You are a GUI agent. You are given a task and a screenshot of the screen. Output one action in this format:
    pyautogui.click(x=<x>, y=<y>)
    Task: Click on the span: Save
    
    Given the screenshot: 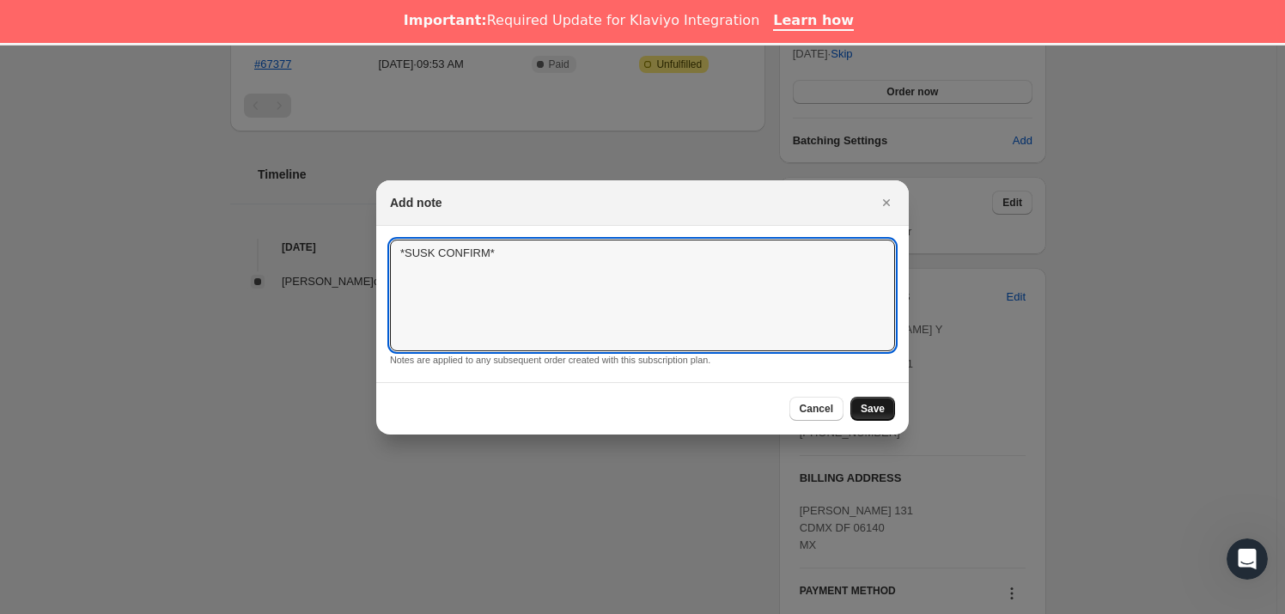 What is the action you would take?
    pyautogui.click(x=872, y=409)
    